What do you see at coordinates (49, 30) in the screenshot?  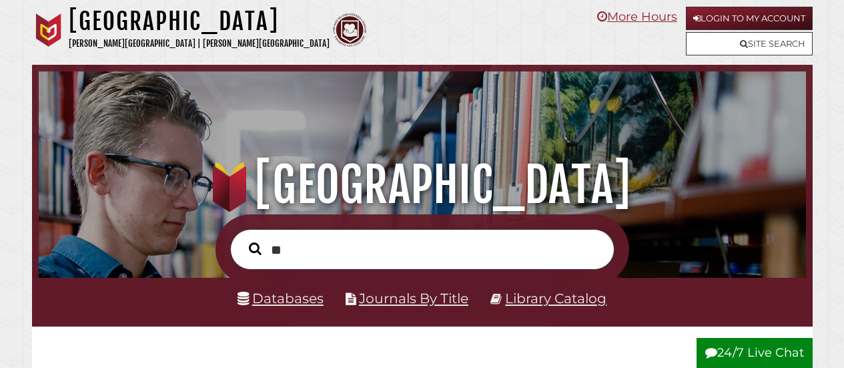 I see `img: Calvin University` at bounding box center [49, 30].